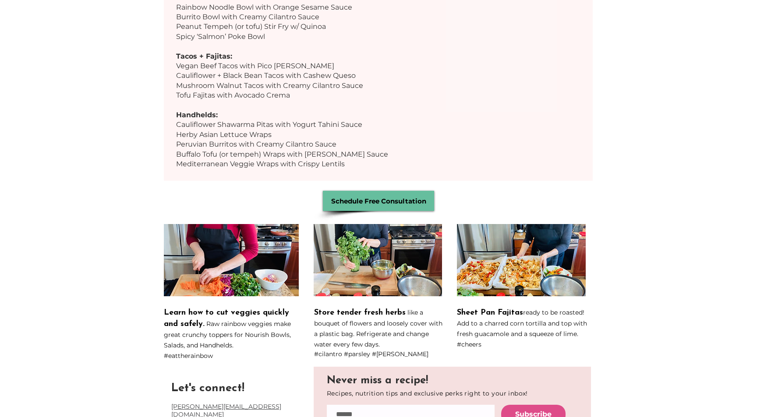  Describe the element at coordinates (377, 381) in the screenshot. I see `span: Never miss a recipe!` at that location.